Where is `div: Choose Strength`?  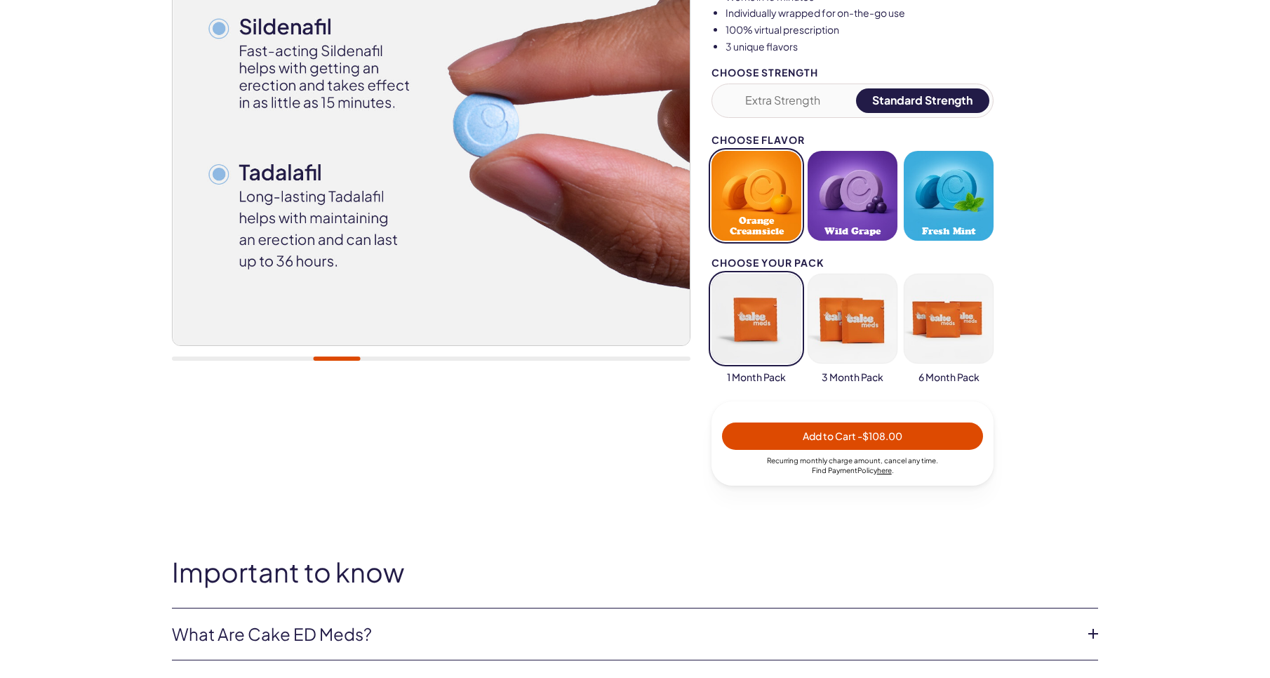 div: Choose Strength is located at coordinates (853, 72).